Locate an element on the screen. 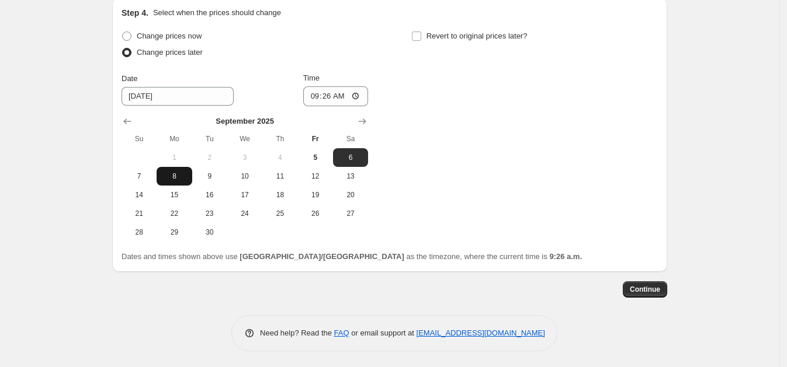 This screenshot has width=787, height=367. span: 14 is located at coordinates (139, 195).